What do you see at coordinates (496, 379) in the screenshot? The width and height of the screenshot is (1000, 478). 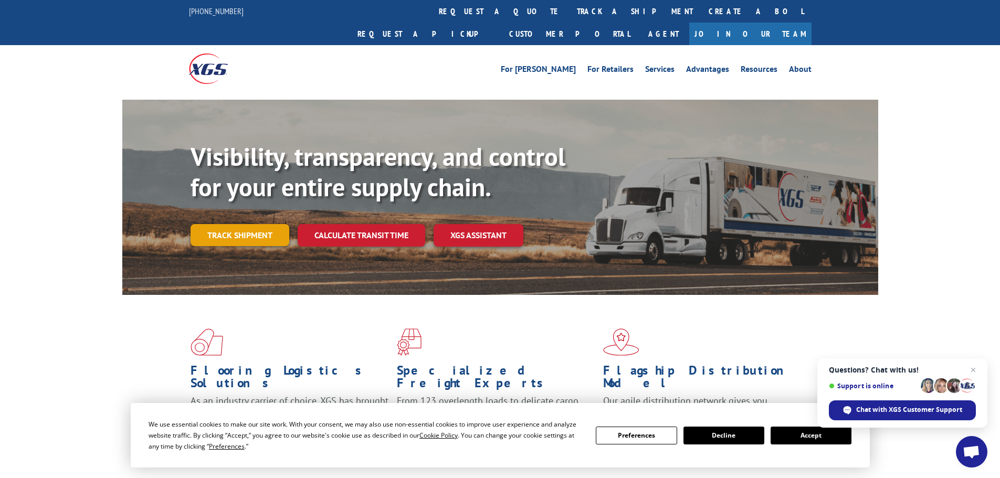 I see `h1: Specialized Freight Experts` at bounding box center [496, 379].